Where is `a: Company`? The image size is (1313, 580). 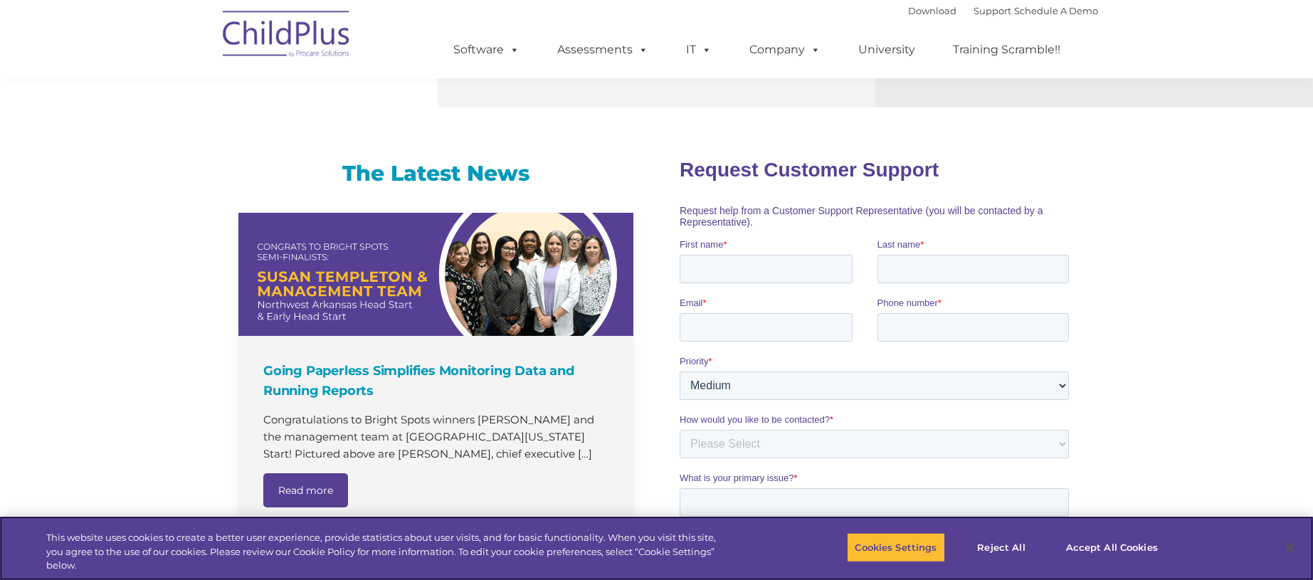 a: Company is located at coordinates (785, 50).